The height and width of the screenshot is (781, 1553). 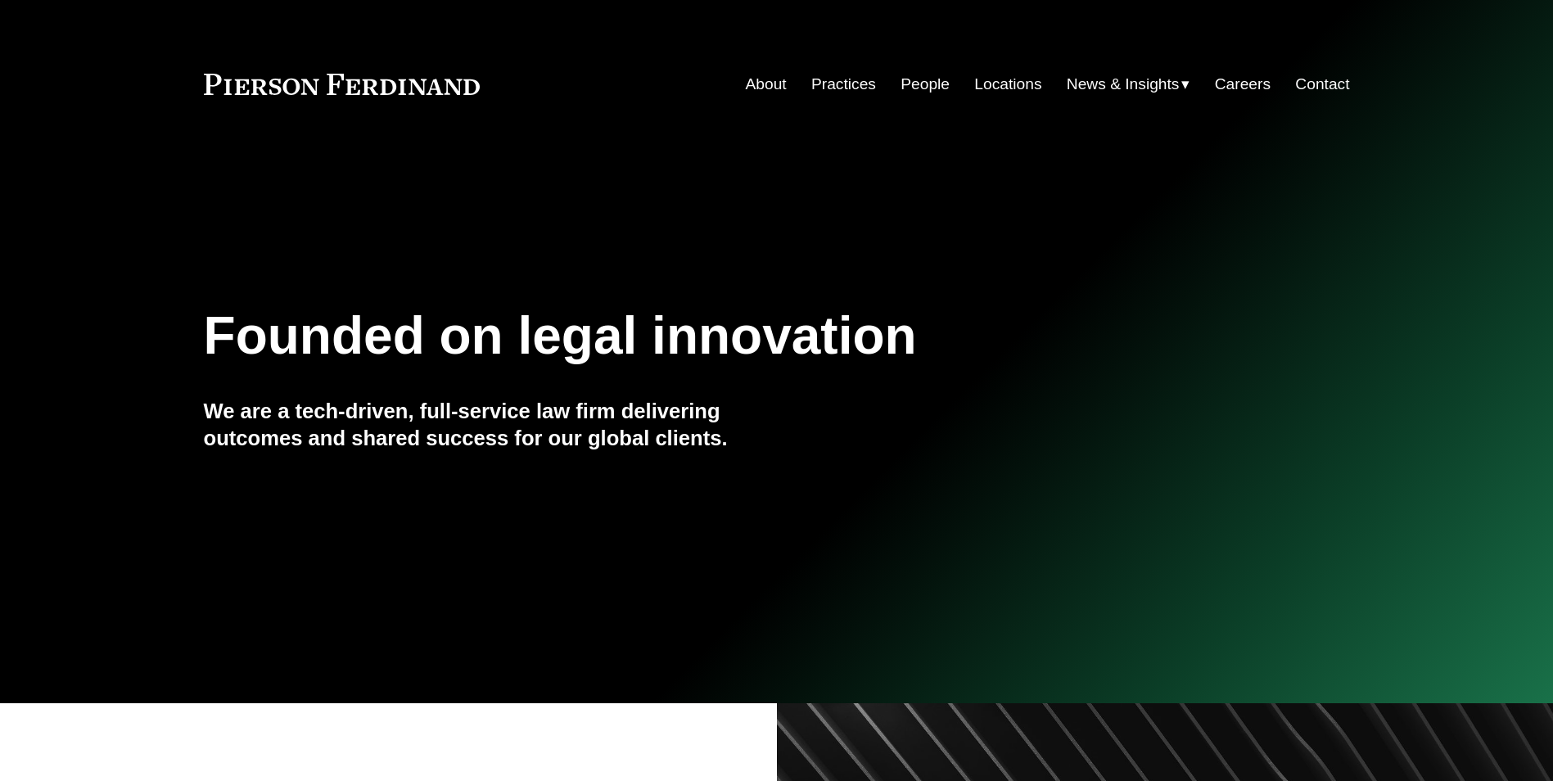 What do you see at coordinates (843, 84) in the screenshot?
I see `a: Practices` at bounding box center [843, 84].